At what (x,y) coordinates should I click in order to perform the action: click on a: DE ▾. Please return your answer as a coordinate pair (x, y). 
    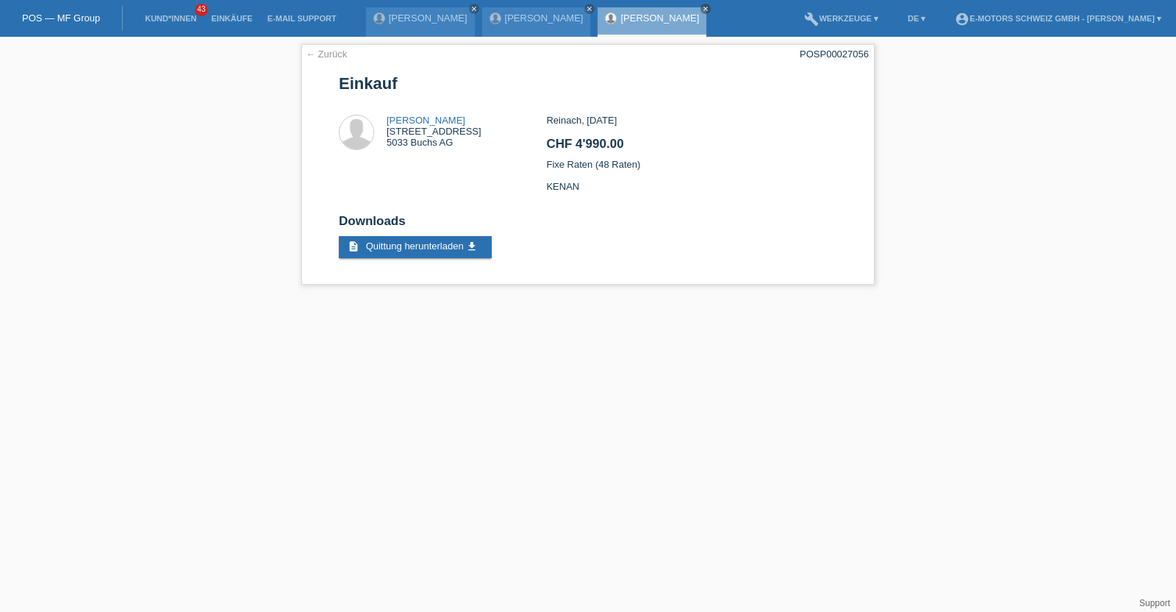
    Looking at the image, I should click on (917, 18).